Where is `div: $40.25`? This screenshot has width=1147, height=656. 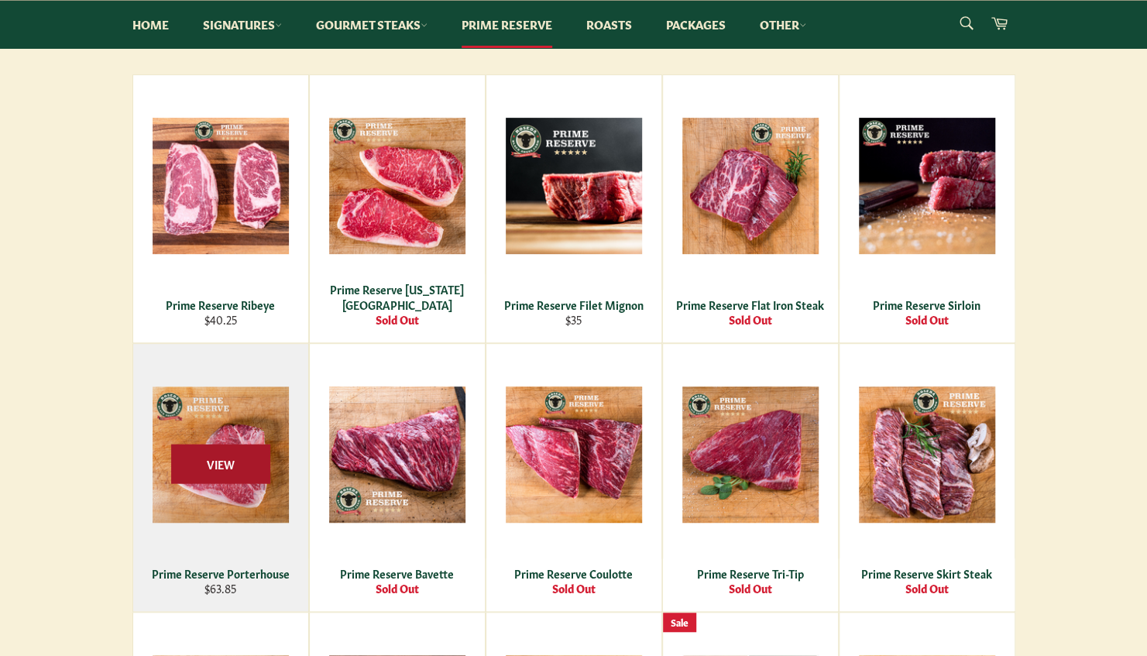 div: $40.25 is located at coordinates (220, 319).